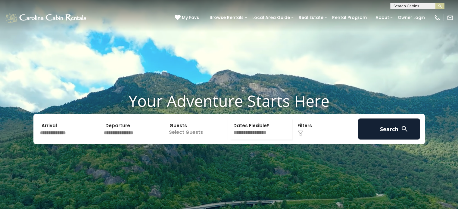  I want to click on img: White-1-1-2.png, so click(46, 18).